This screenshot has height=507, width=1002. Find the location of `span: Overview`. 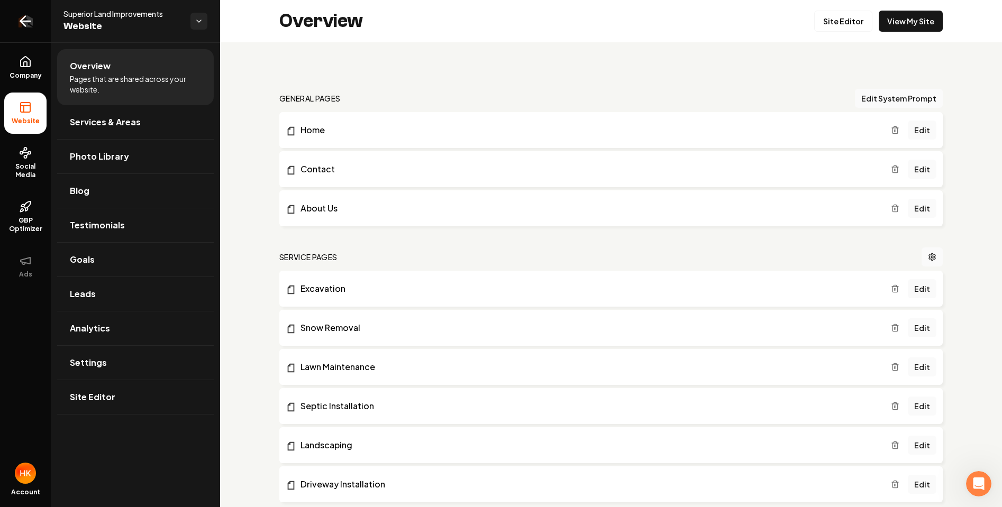

span: Overview is located at coordinates (90, 66).